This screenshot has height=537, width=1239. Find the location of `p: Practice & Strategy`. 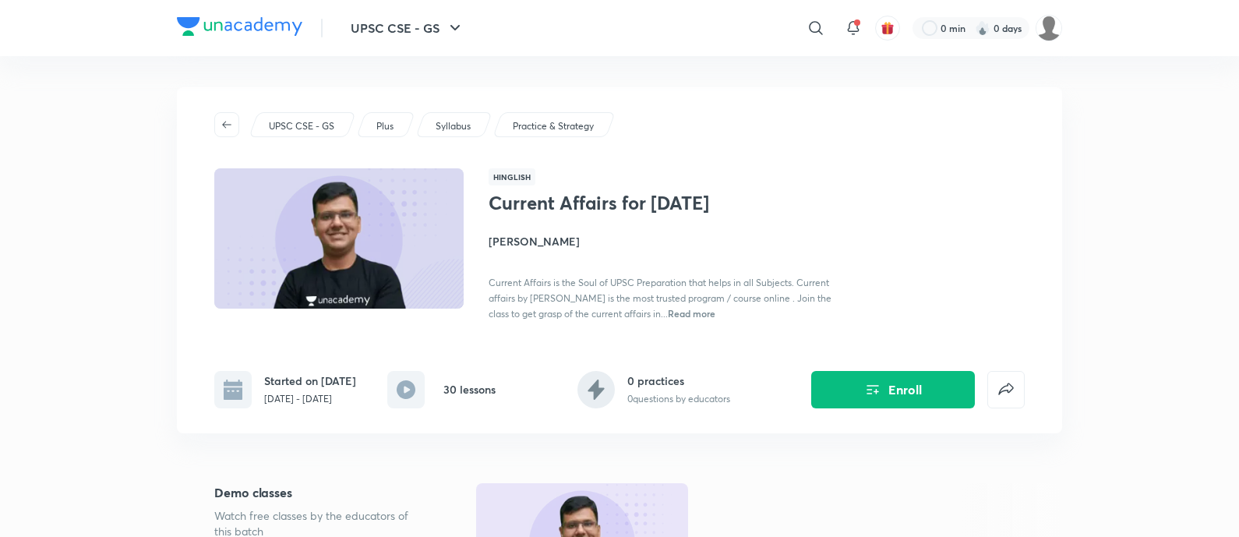

p: Practice & Strategy is located at coordinates (553, 126).